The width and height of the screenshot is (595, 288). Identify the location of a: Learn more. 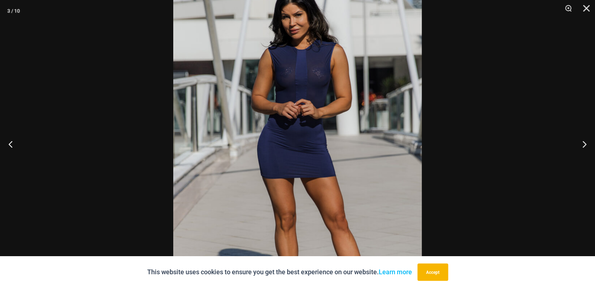
(395, 272).